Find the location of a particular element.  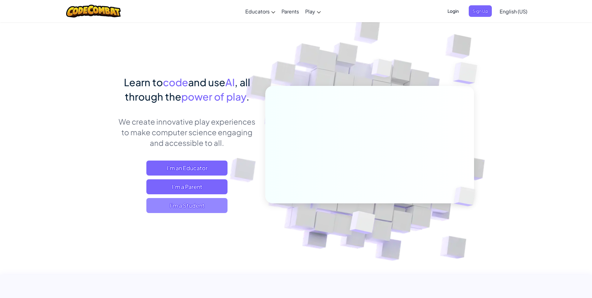

span: Login is located at coordinates (453, 11).